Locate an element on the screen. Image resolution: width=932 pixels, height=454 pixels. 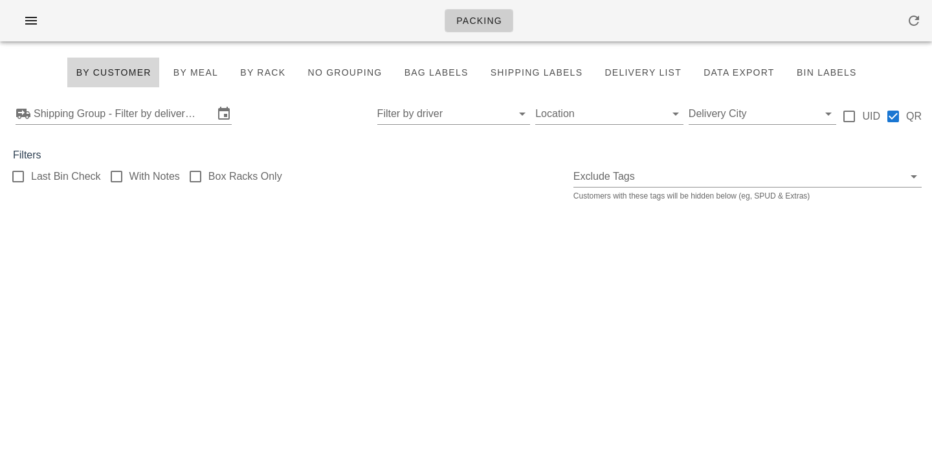
label: Last Bin Check is located at coordinates (66, 177).